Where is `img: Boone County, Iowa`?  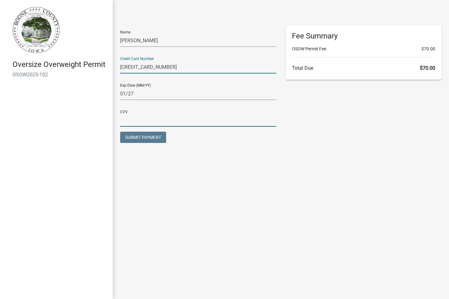 img: Boone County, Iowa is located at coordinates (36, 30).